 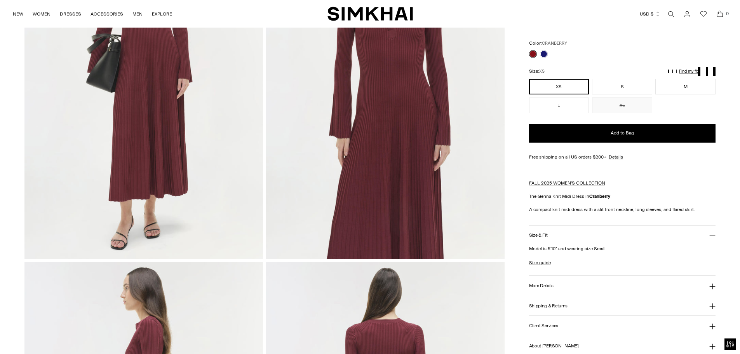 What do you see at coordinates (623, 196) in the screenshot?
I see `p: The Genna Knit Midi Dress in` at bounding box center [623, 196].